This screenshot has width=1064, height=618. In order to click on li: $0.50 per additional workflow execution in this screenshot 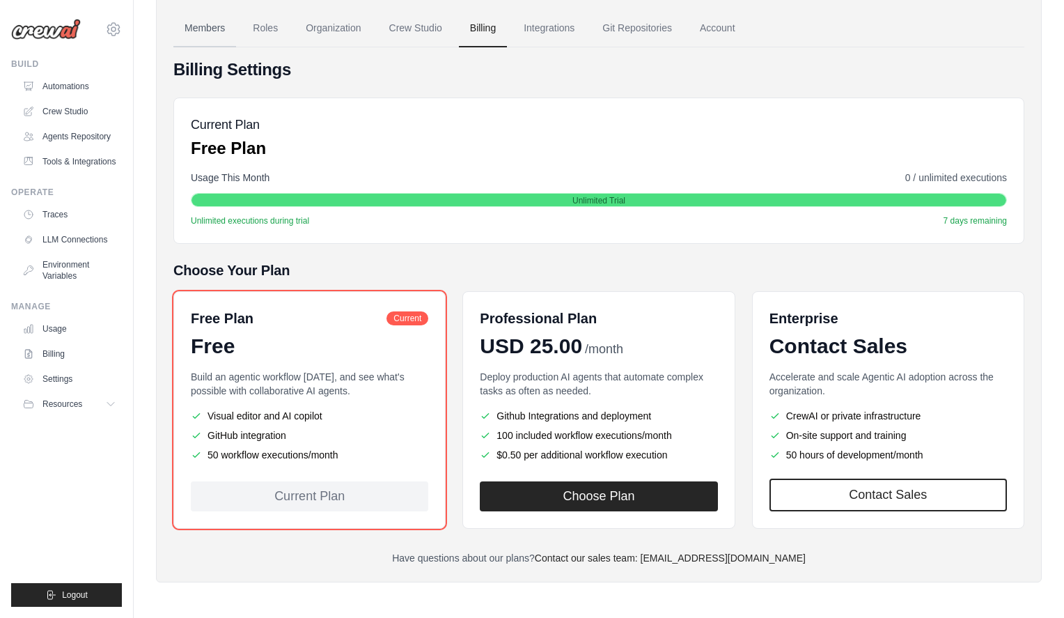, I will do `click(598, 455)`.